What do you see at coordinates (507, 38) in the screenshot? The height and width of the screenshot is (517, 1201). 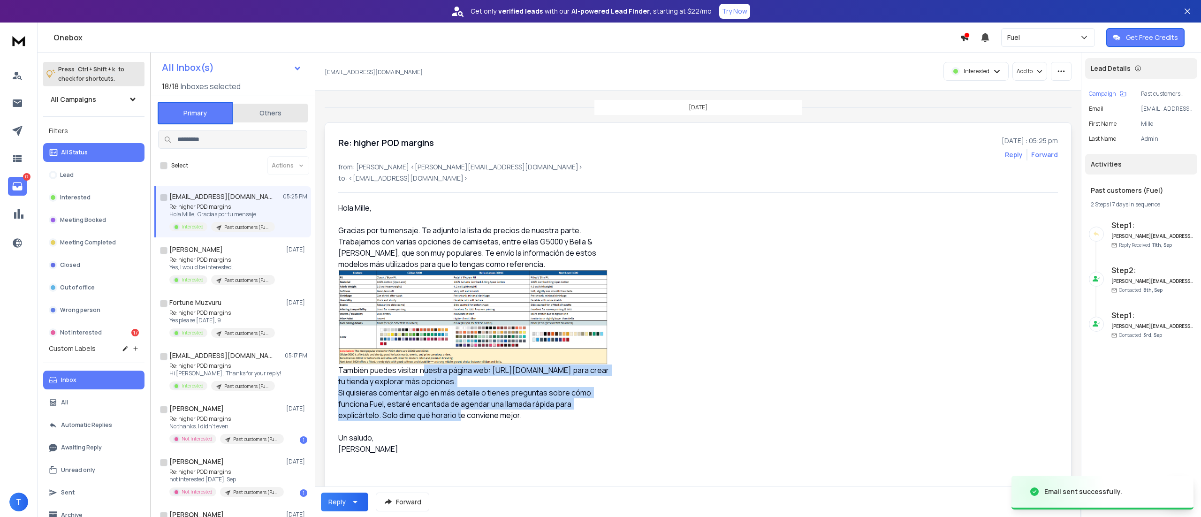 I see `h1: Onebox` at bounding box center [507, 38].